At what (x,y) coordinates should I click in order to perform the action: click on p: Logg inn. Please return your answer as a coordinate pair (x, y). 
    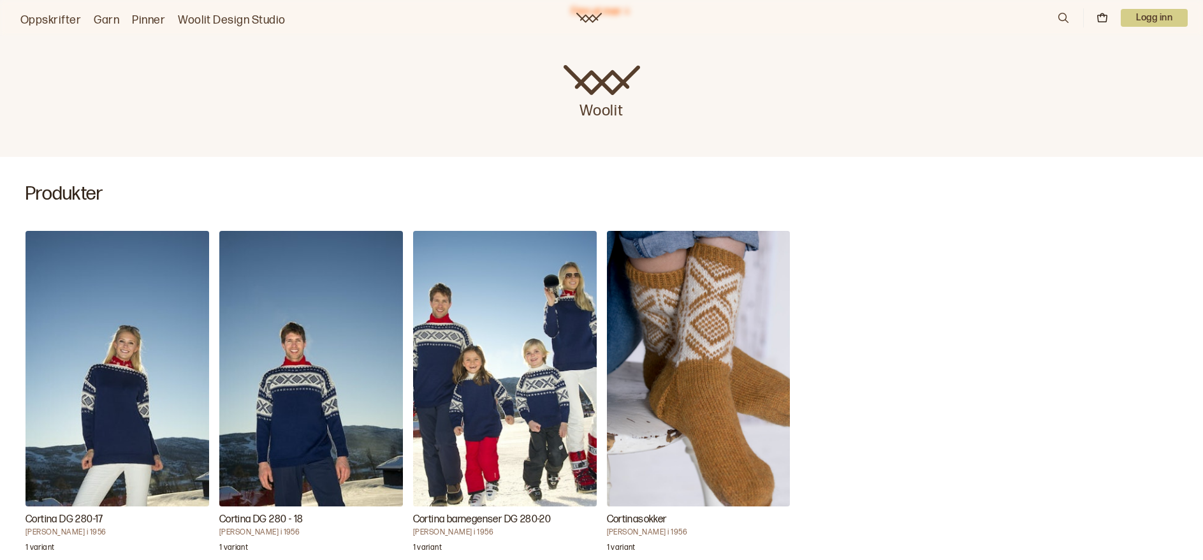
    Looking at the image, I should click on (1154, 18).